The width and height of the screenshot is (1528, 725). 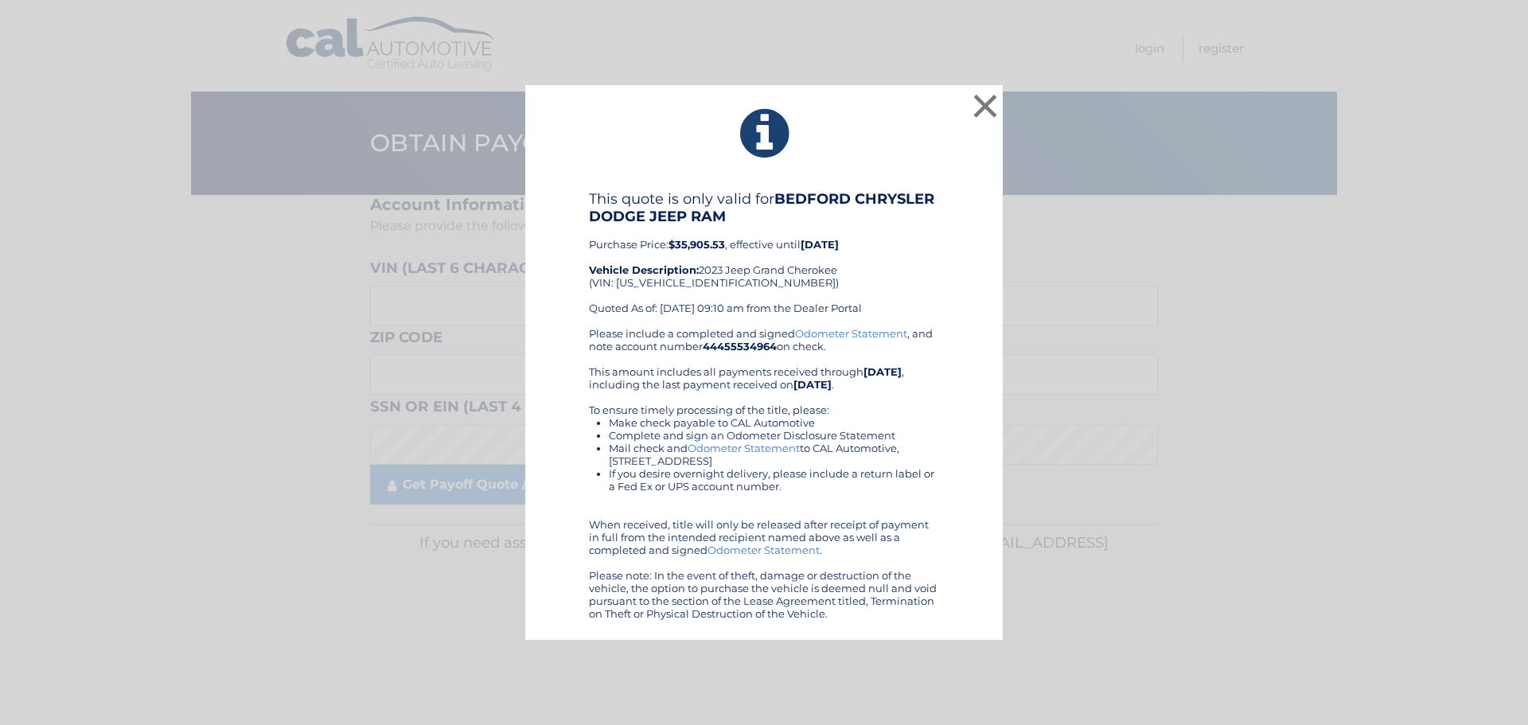 What do you see at coordinates (764, 208) in the screenshot?
I see `h4: This quote is only valid for` at bounding box center [764, 208].